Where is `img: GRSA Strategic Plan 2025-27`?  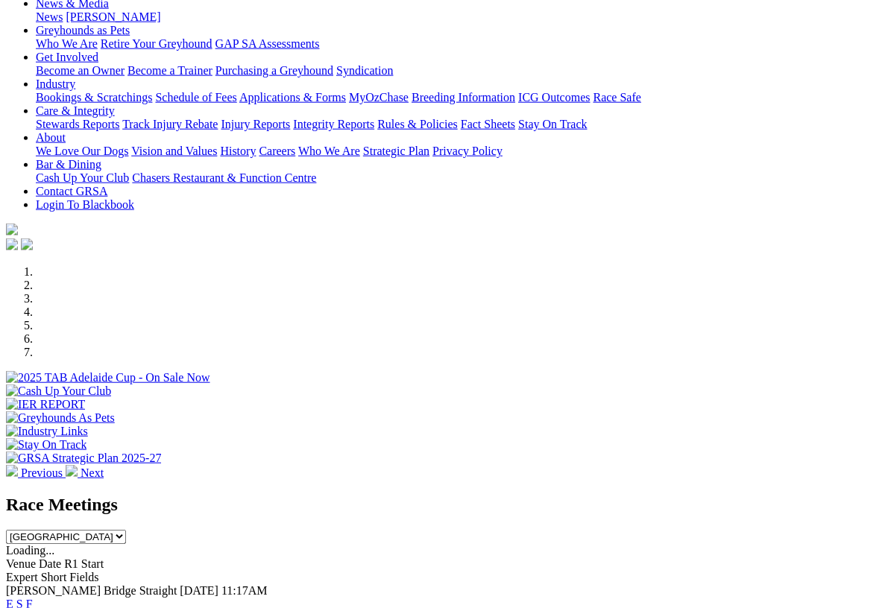
img: GRSA Strategic Plan 2025-27 is located at coordinates (84, 459).